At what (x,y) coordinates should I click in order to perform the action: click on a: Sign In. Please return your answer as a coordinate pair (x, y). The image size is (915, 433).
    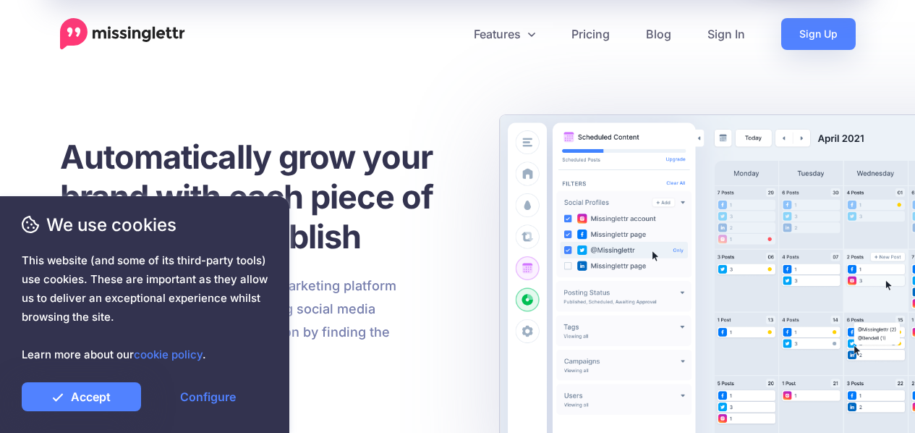
    Looking at the image, I should click on (726, 34).